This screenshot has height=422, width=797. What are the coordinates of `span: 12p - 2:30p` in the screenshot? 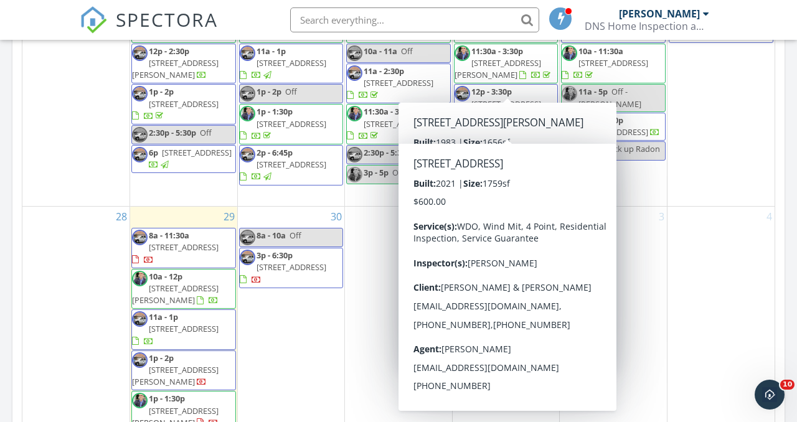 It's located at (169, 51).